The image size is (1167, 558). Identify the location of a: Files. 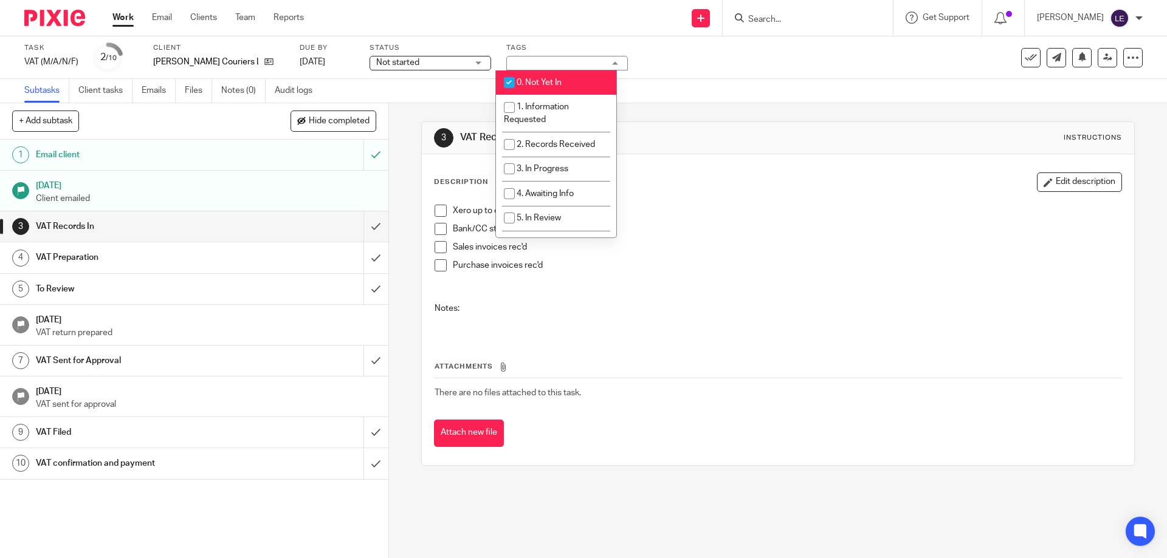
(198, 91).